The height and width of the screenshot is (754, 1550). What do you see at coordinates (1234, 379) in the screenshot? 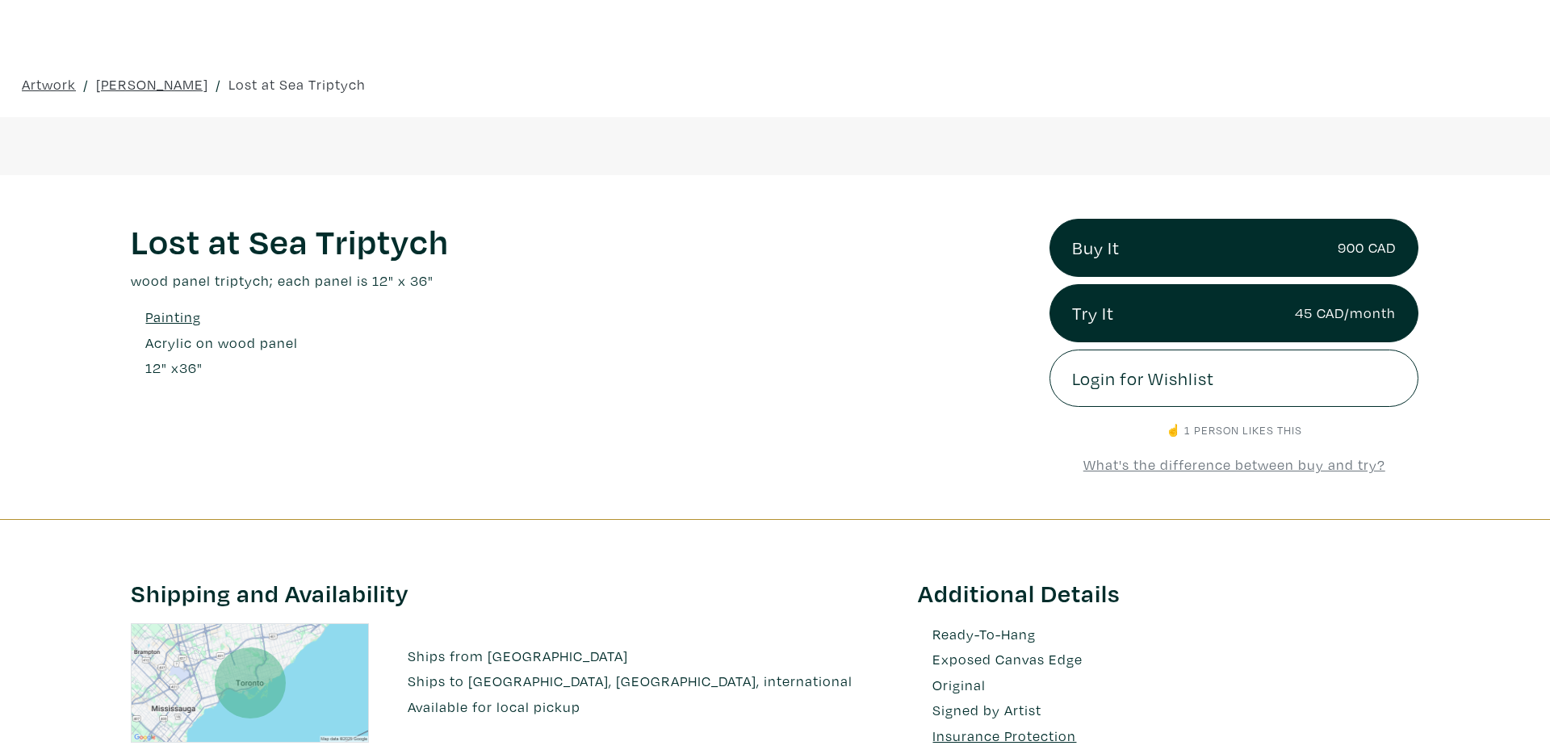
I see `a: Login for Wishlist` at bounding box center [1234, 379].